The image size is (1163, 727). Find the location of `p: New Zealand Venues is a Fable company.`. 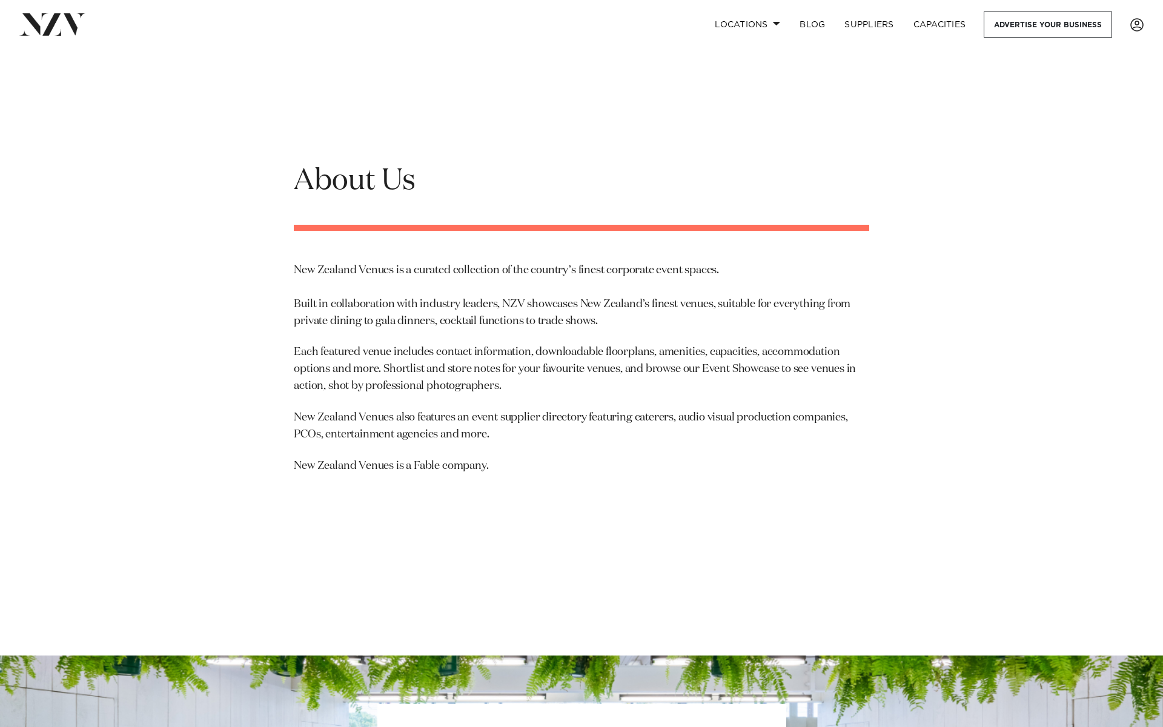

p: New Zealand Venues is a Fable company. is located at coordinates (581, 466).